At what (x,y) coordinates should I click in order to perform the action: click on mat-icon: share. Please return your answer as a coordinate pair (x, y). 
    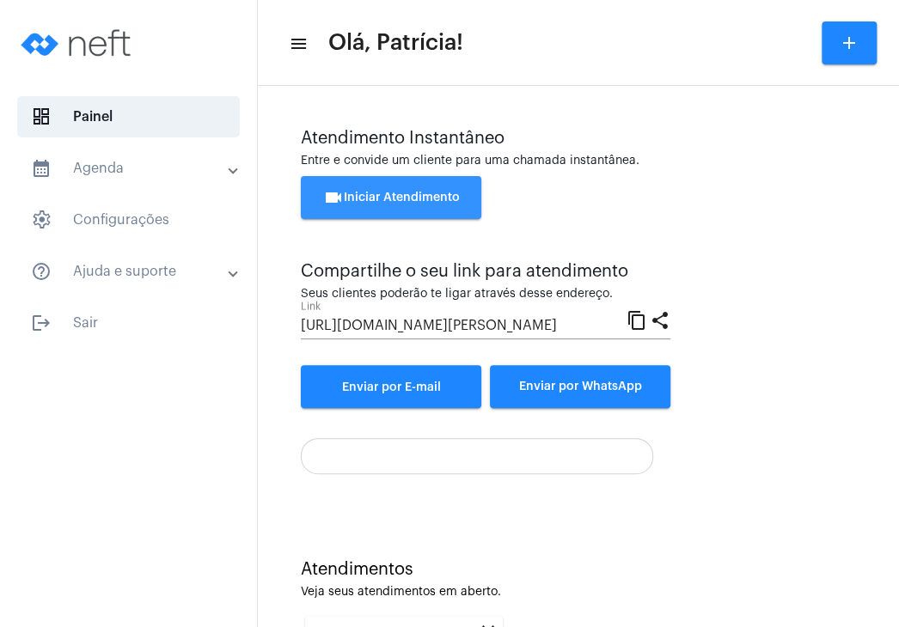
    Looking at the image, I should click on (660, 320).